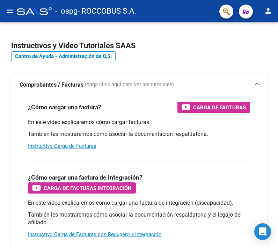 This screenshot has height=247, width=278. What do you see at coordinates (85, 177) in the screenshot?
I see `h3: ¿Cómo cargar una factura de integración?` at bounding box center [85, 177].